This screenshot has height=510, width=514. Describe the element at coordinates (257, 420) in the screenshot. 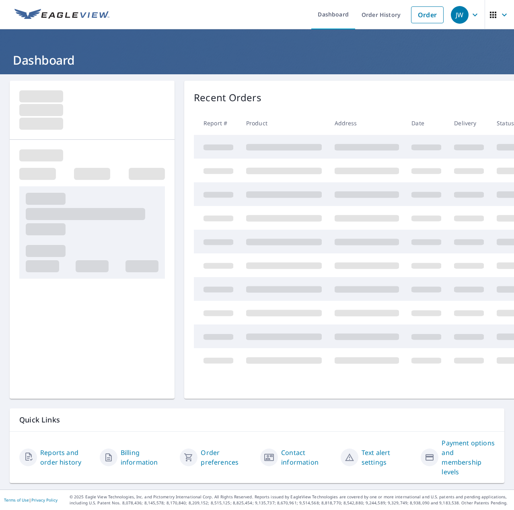

I see `p: Quick Links` at that location.